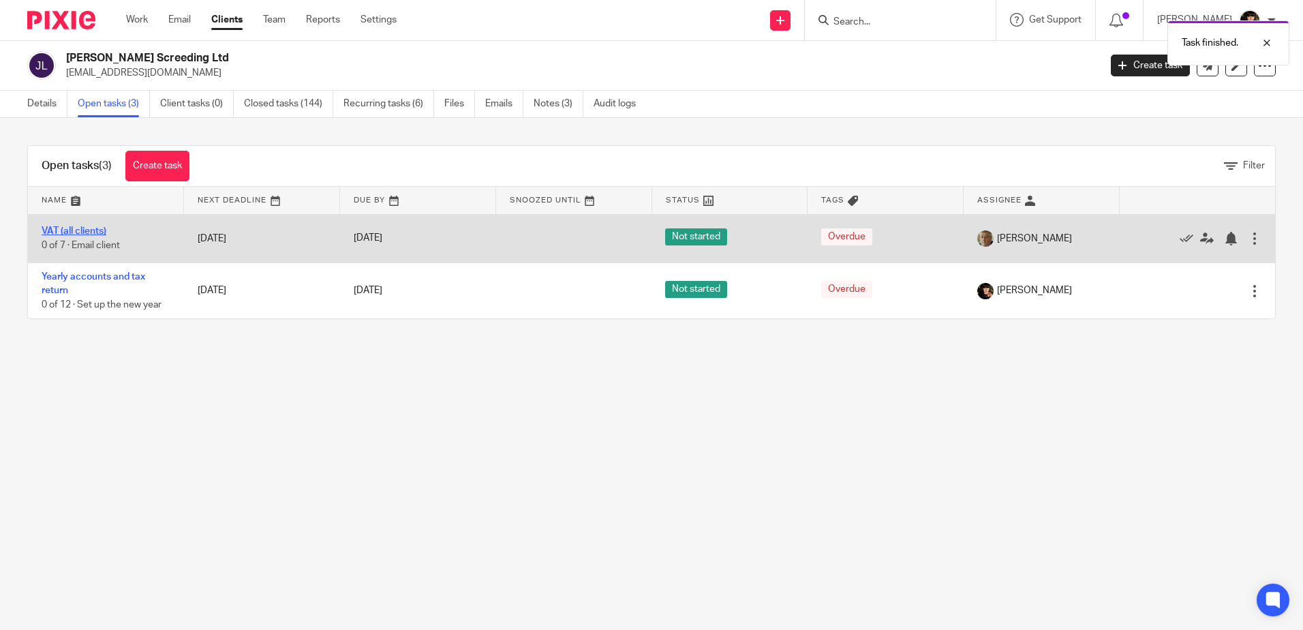 This screenshot has width=1303, height=630. Describe the element at coordinates (227, 20) in the screenshot. I see `a: Clients` at that location.